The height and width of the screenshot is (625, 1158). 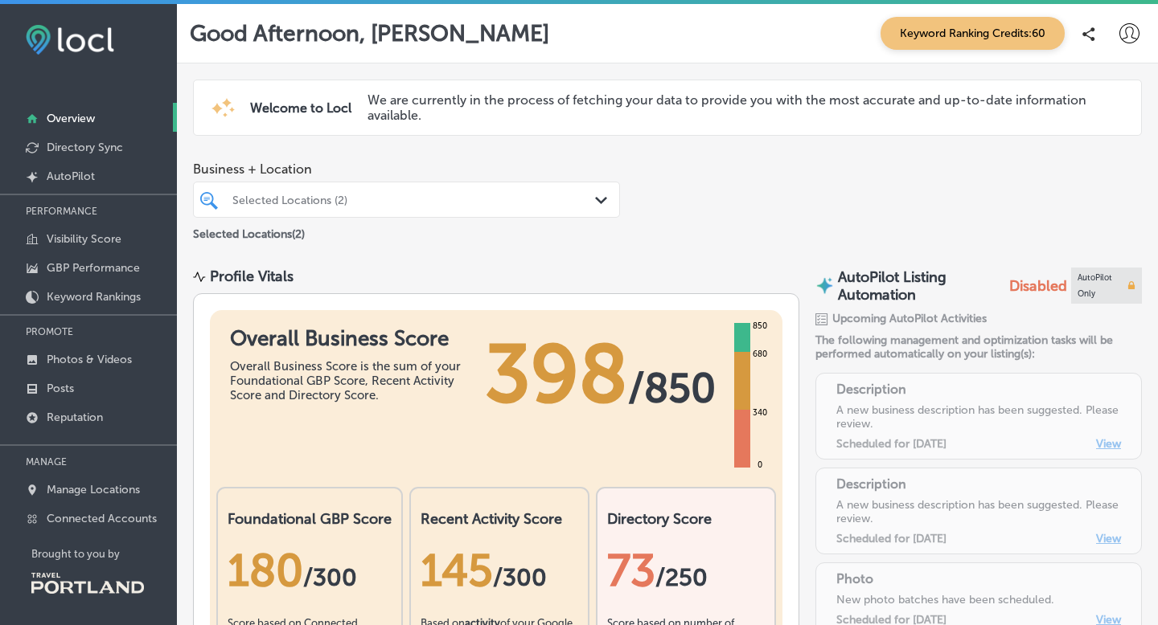 I want to click on p: Keyword Rankings, so click(x=93, y=297).